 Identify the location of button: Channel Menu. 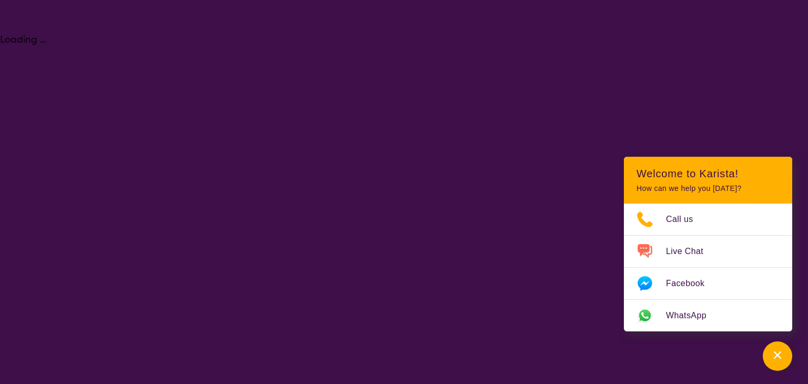
(778, 356).